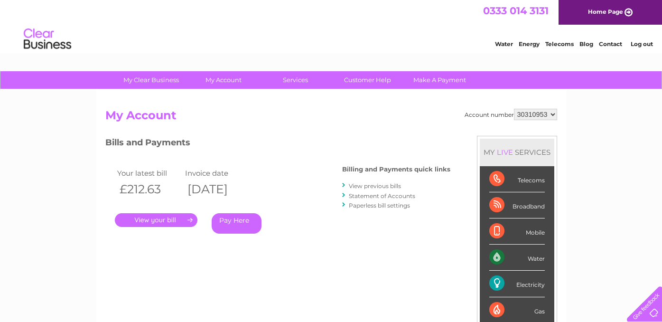 This screenshot has width=662, height=322. Describe the element at coordinates (149, 189) in the screenshot. I see `th: £212.63` at that location.